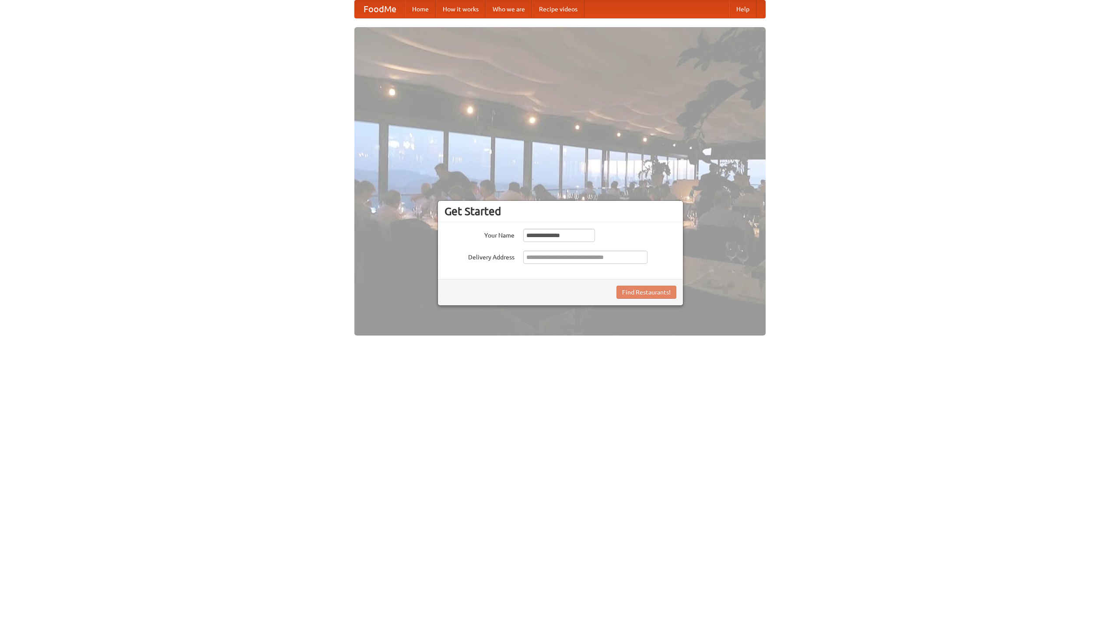 The height and width of the screenshot is (619, 1120). I want to click on h3: Get Started, so click(561, 211).